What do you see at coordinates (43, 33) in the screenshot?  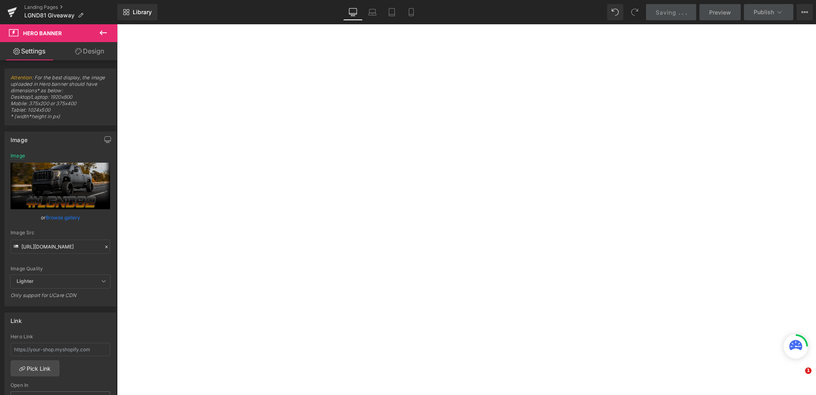 I see `span: Hero Banner` at bounding box center [43, 33].